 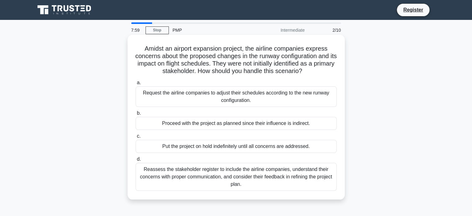 I want to click on div: Proceed with the project as planned since their influence is indirect., so click(x=236, y=123).